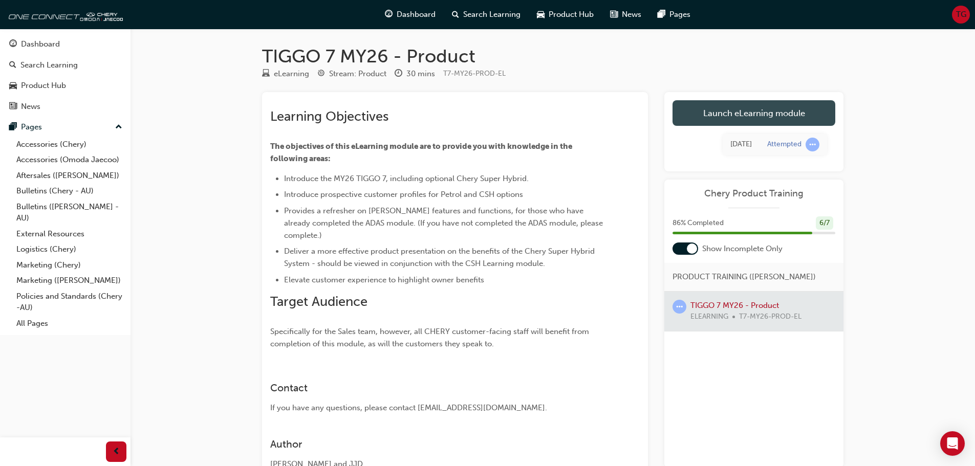  What do you see at coordinates (69, 160) in the screenshot?
I see `a: Accessories (Omoda Jaecoo)` at bounding box center [69, 160].